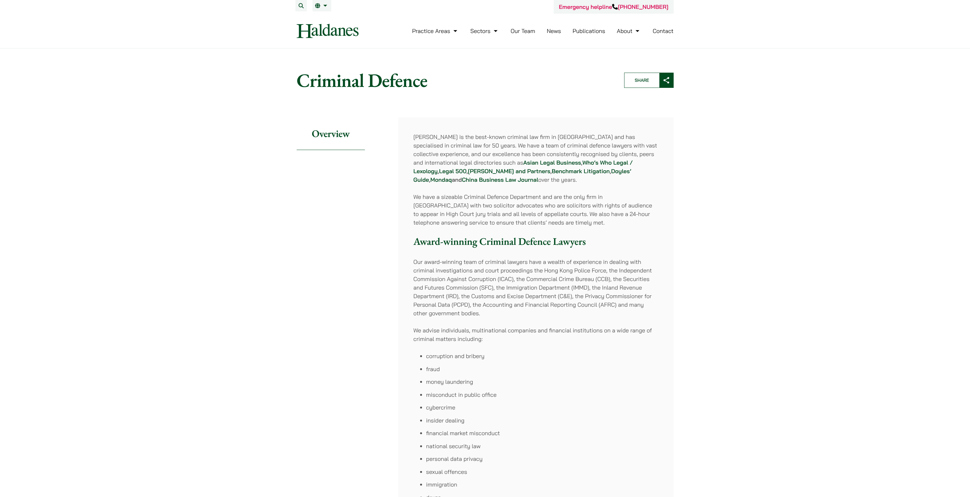 The width and height of the screenshot is (970, 497). Describe the element at coordinates (523, 167) in the screenshot. I see `strong: Who’s Who Legal / Lexology` at that location.